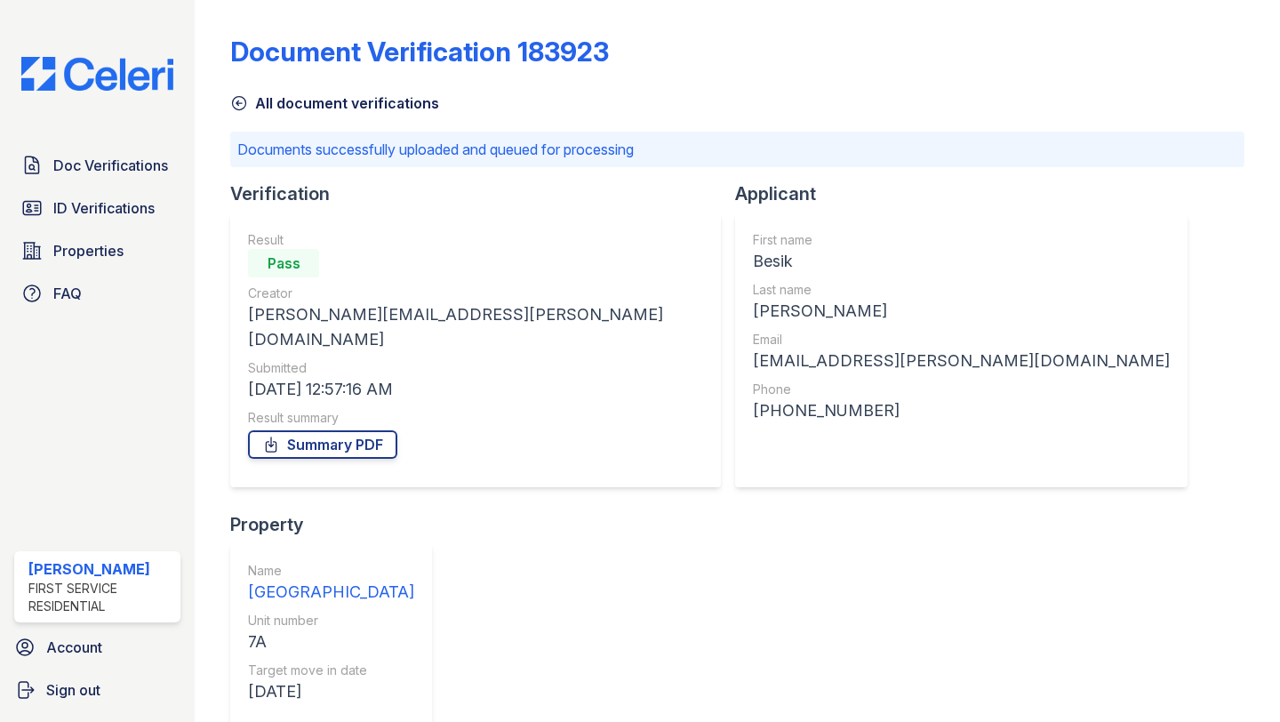 This screenshot has width=1280, height=722. I want to click on div: Submitted, so click(475, 368).